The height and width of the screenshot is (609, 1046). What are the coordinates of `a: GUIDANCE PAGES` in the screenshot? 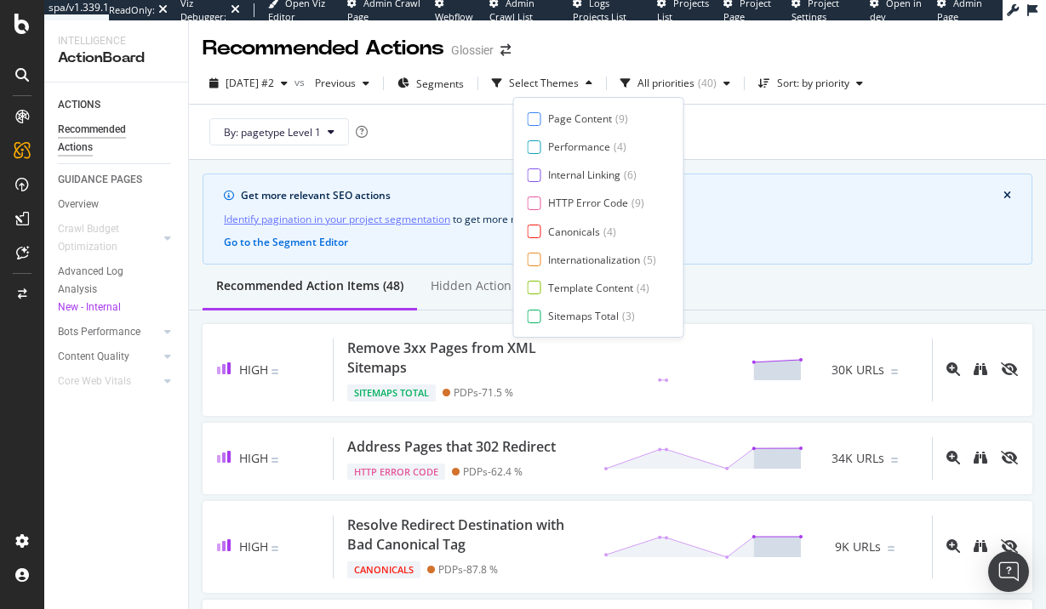 It's located at (117, 180).